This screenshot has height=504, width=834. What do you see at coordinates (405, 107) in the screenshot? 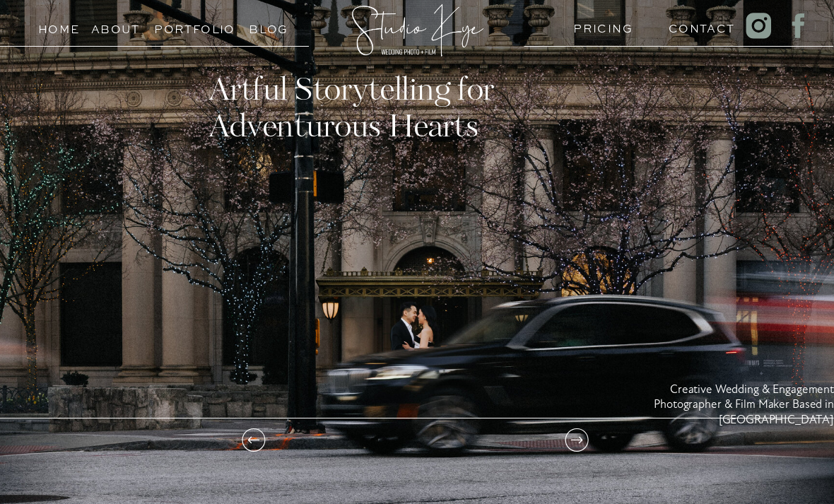
I see `h1: Artful Storytelling for Adventurous Hearts` at bounding box center [405, 107].